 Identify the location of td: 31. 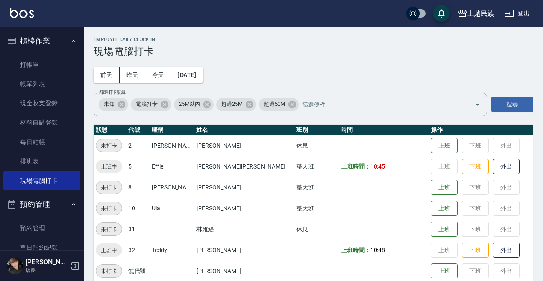
(138, 229).